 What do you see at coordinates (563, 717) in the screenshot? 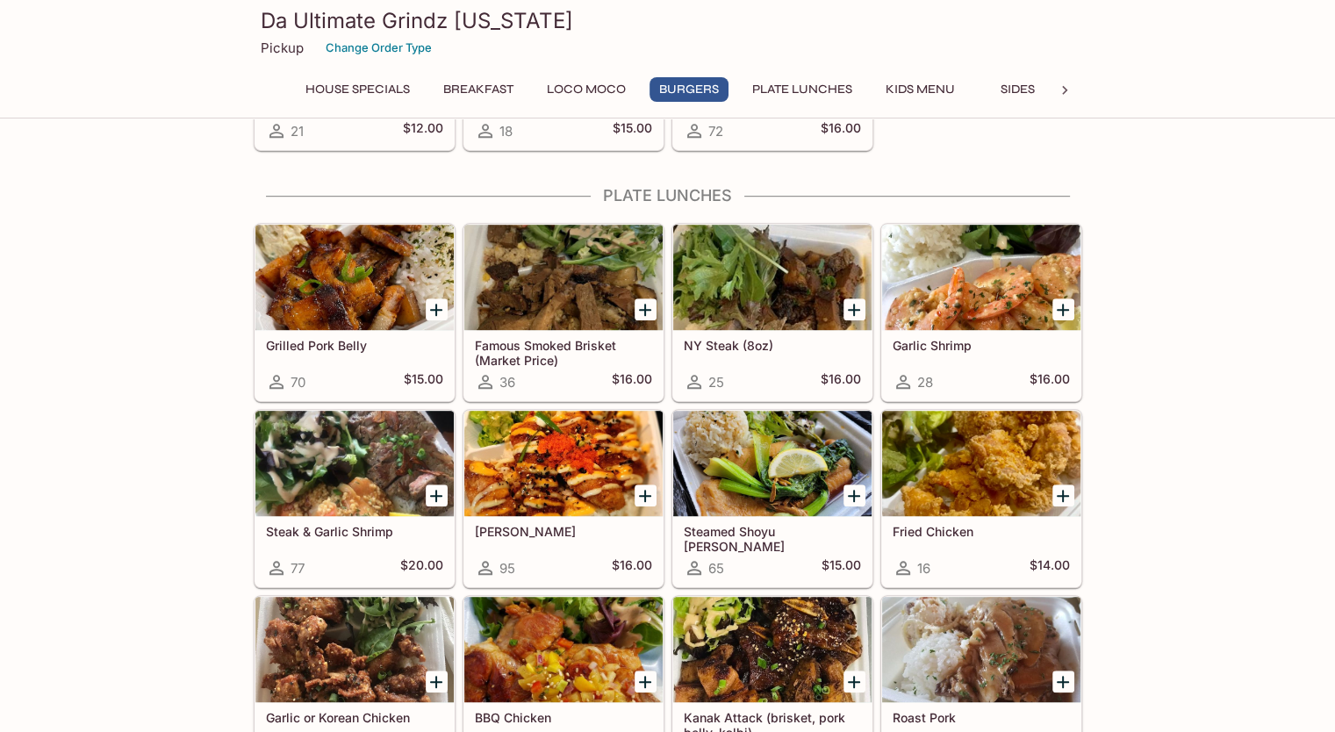
I see `h5: BBQ Chicken` at bounding box center [563, 717].